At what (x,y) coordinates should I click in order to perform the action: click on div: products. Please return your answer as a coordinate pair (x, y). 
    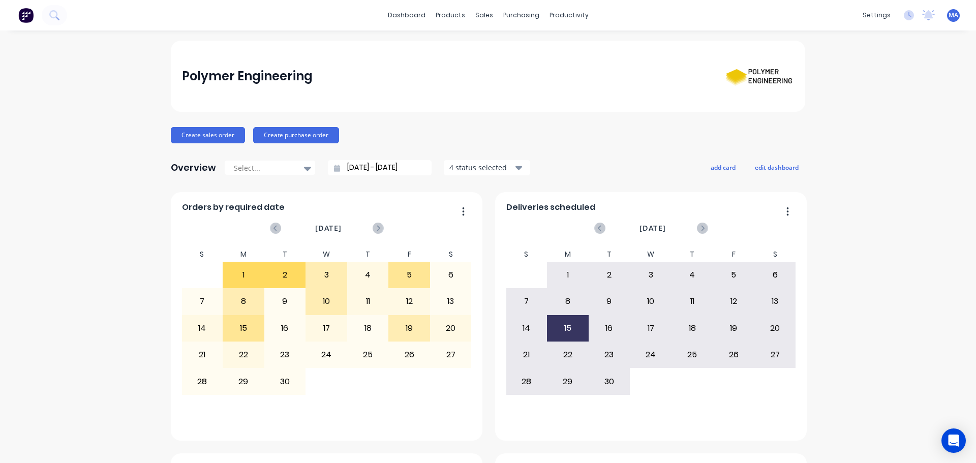
    Looking at the image, I should click on (450, 15).